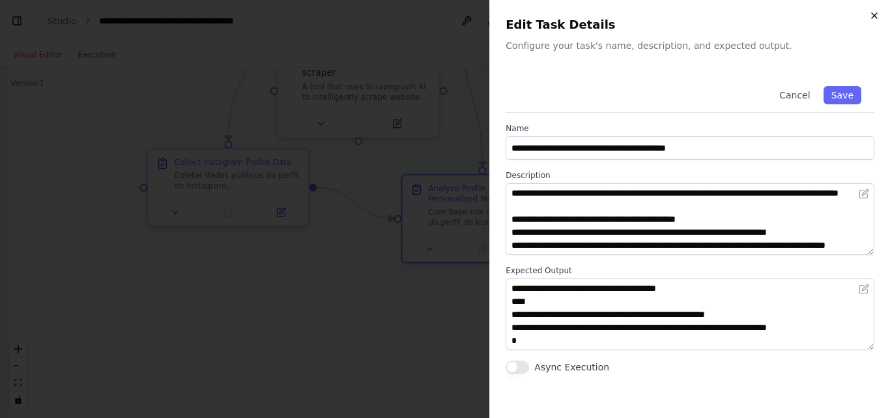  I want to click on h2: Edit Task Details, so click(690, 25).